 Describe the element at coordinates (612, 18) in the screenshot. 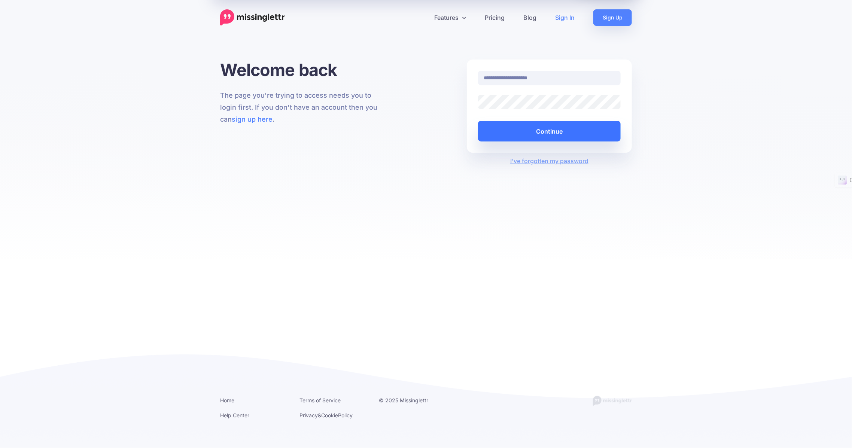

I see `a: Sign Up` at that location.